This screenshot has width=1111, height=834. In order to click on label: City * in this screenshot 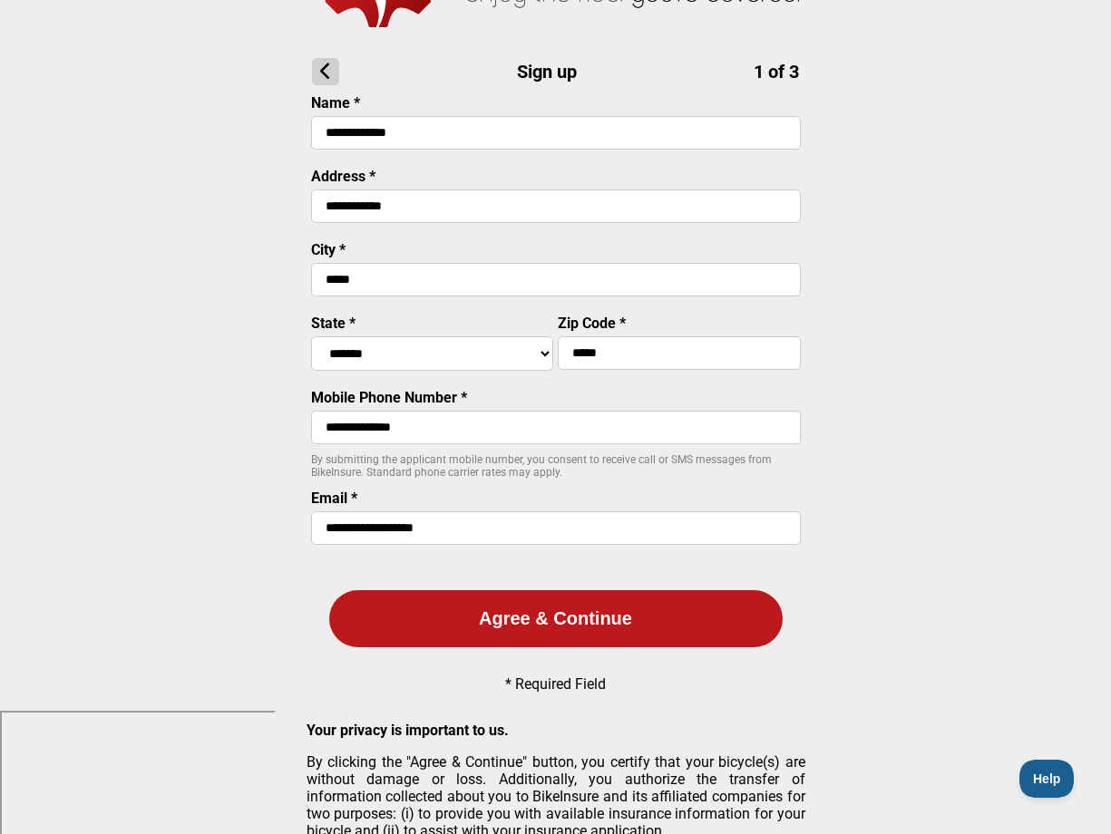, I will do `click(328, 249)`.